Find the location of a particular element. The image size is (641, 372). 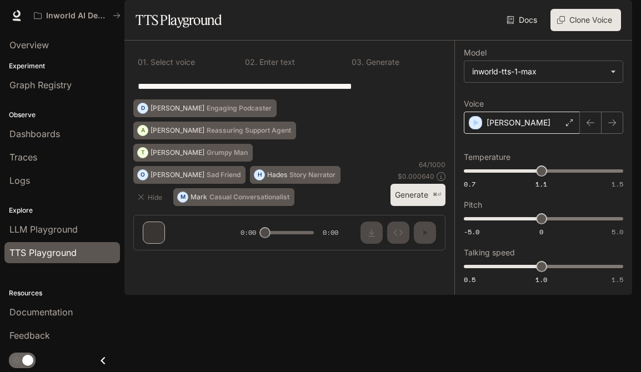

p: 0 1 . is located at coordinates (143, 62).